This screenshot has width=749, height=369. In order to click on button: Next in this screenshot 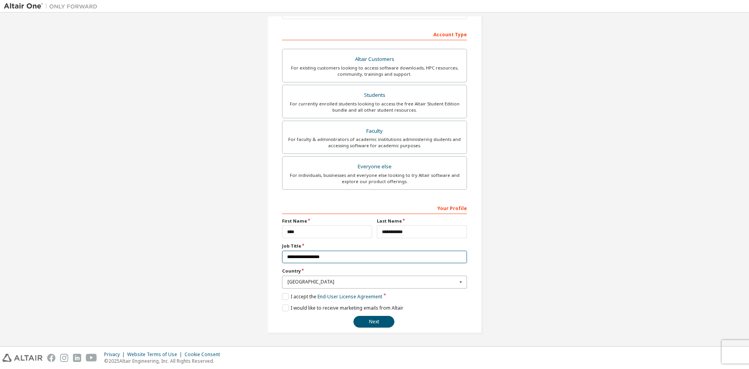, I will do `click(374, 322)`.